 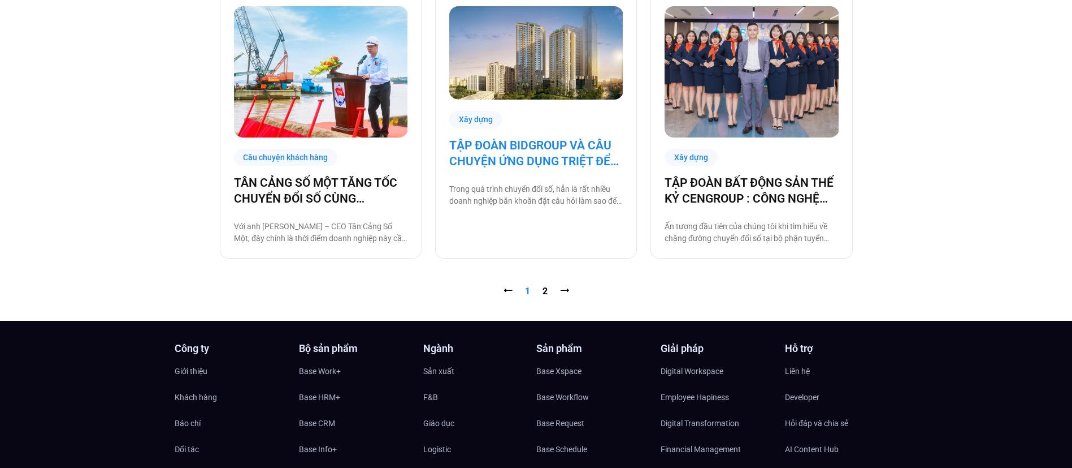 What do you see at coordinates (842, 449) in the screenshot?
I see `a: AI Content Hub` at bounding box center [842, 449].